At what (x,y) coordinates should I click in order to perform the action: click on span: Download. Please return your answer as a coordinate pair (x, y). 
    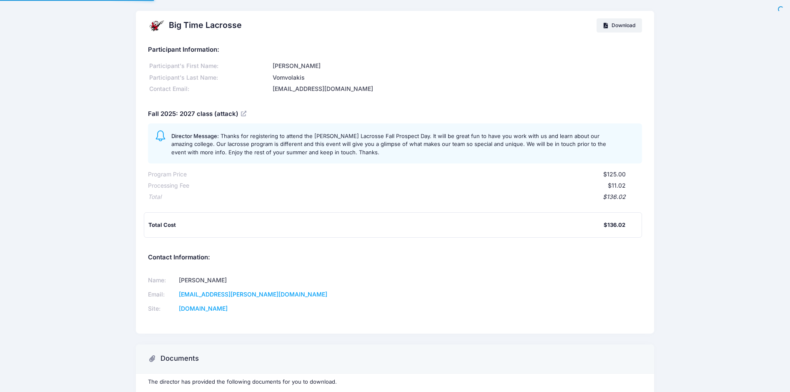
    Looking at the image, I should click on (623, 25).